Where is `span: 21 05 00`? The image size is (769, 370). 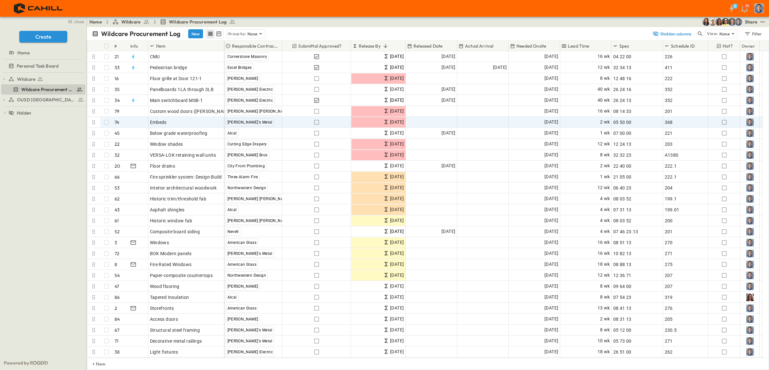 span: 21 05 00 is located at coordinates (622, 177).